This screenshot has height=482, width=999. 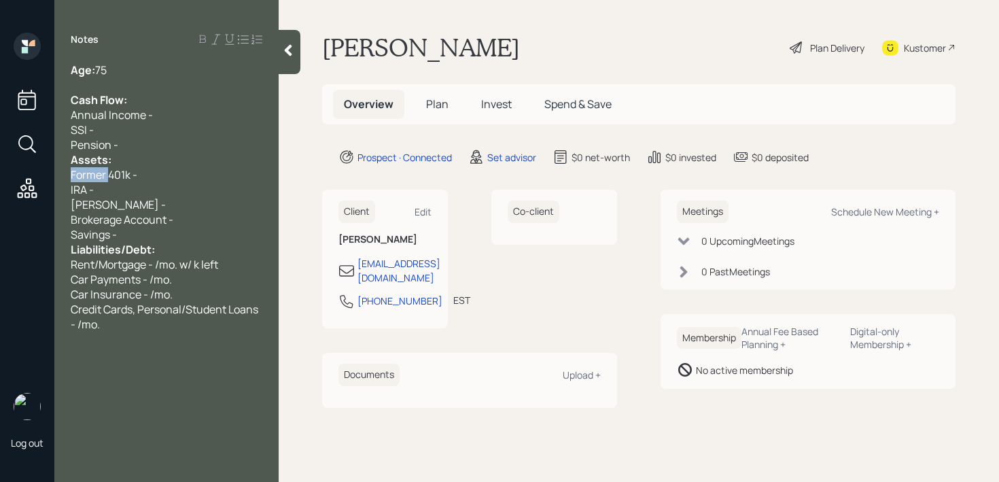 I want to click on span: Credit Cards, Personal/Student Loans - /mo., so click(x=165, y=317).